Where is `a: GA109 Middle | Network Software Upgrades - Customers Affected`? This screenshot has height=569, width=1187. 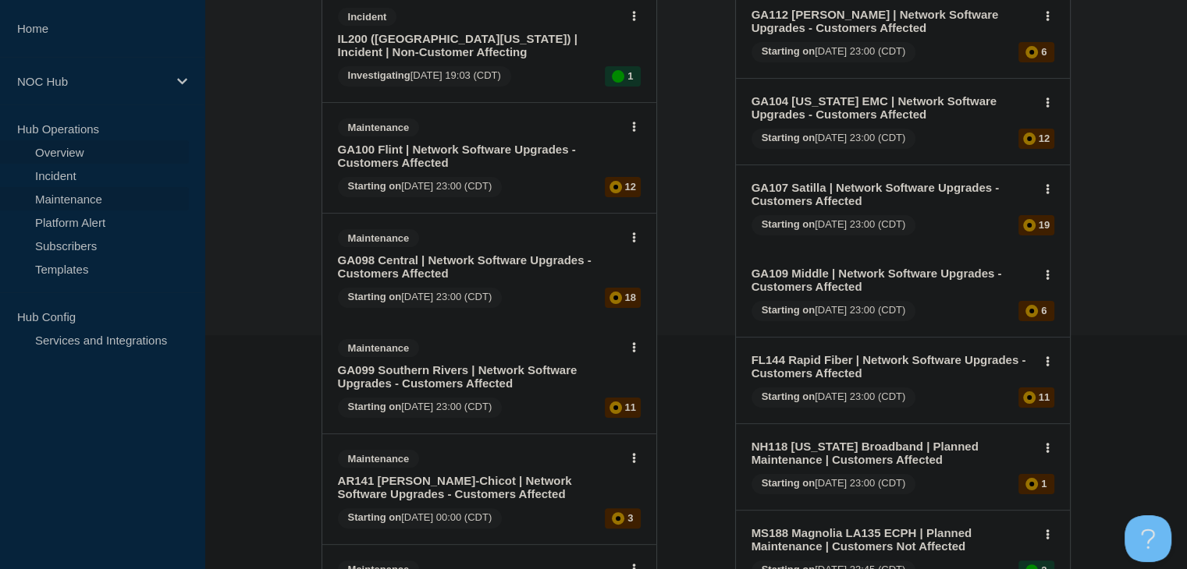
a: GA109 Middle | Network Software Upgrades - Customers Affected is located at coordinates (892, 280).